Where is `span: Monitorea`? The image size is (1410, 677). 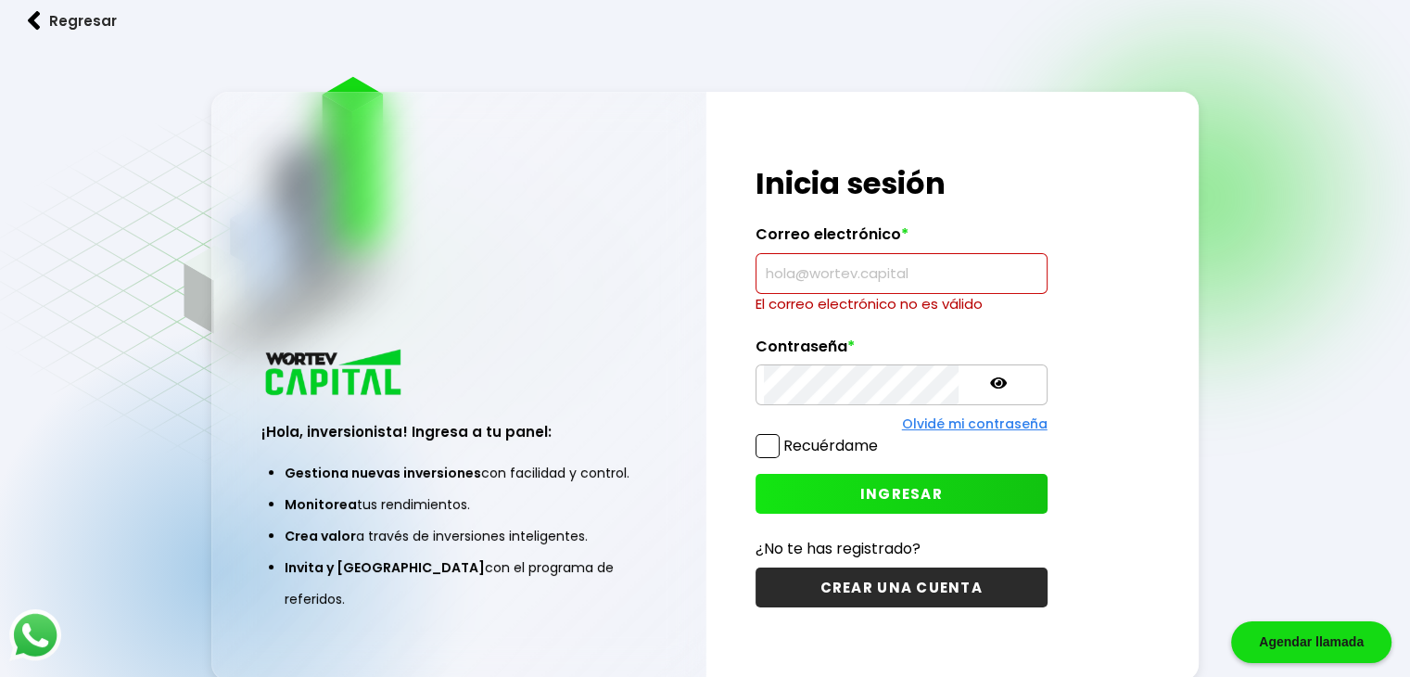 span: Monitorea is located at coordinates (321, 504).